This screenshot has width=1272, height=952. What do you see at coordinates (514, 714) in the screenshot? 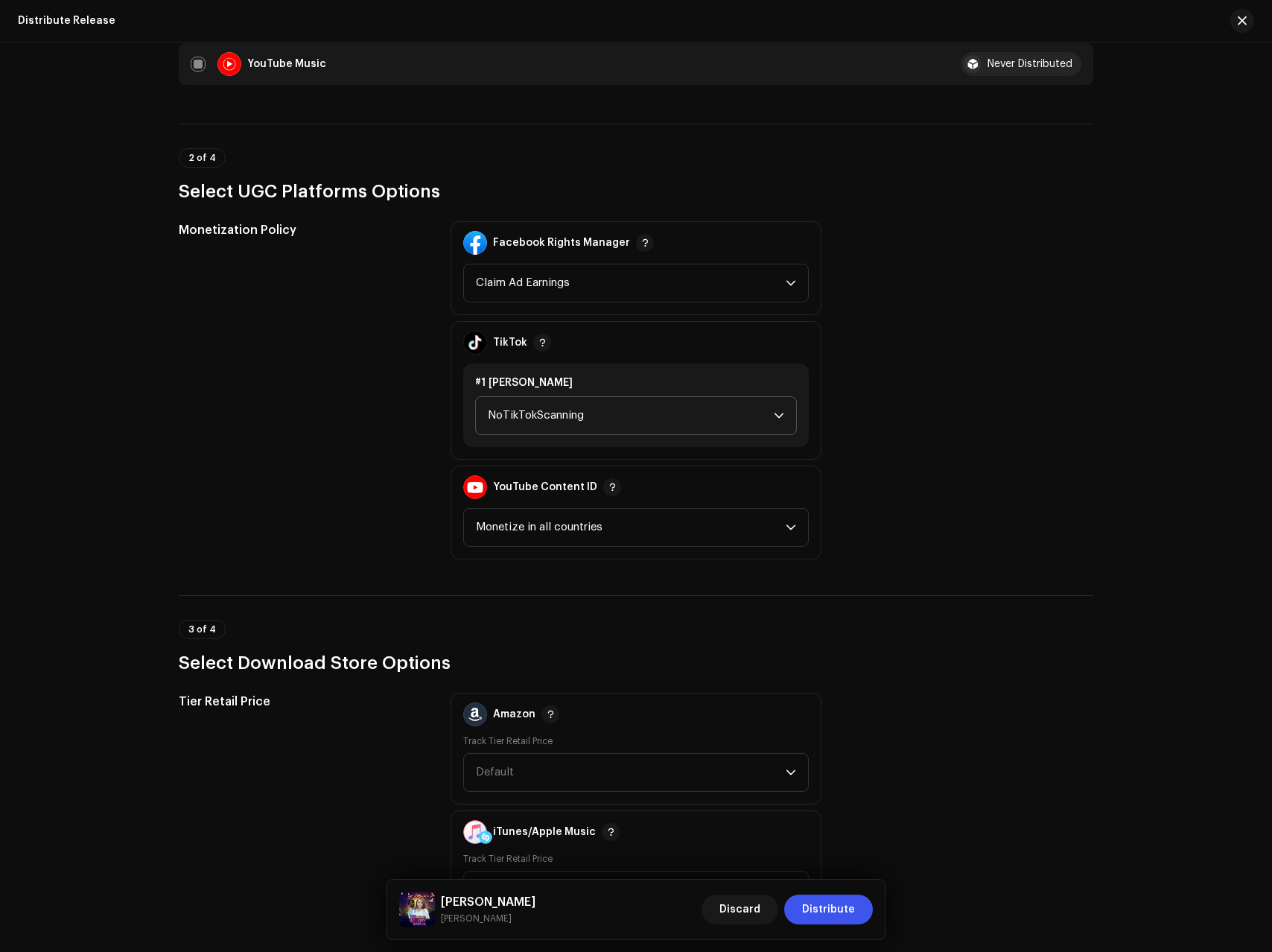
I see `div: Amazon` at bounding box center [514, 714].